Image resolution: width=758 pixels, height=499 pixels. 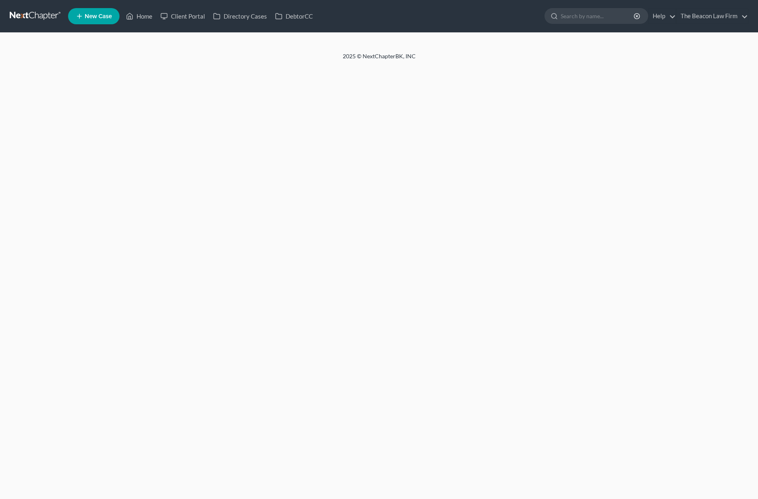 I want to click on a: Client Portal, so click(x=183, y=16).